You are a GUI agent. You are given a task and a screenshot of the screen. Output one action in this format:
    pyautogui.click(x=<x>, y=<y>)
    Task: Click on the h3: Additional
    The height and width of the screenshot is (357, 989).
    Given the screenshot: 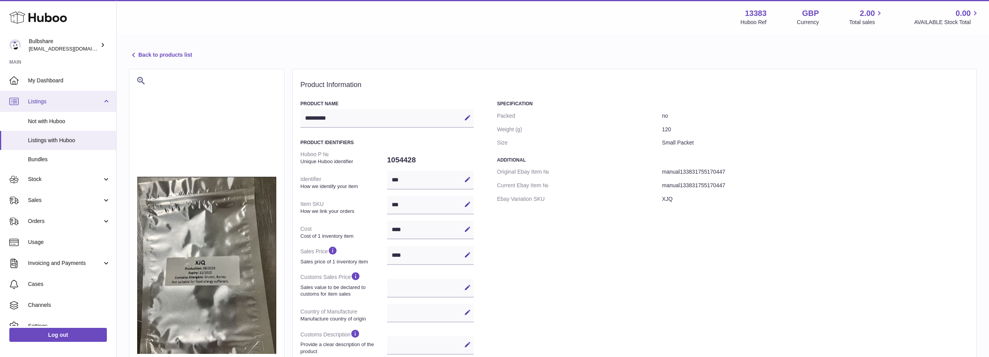 What is the action you would take?
    pyautogui.click(x=733, y=160)
    